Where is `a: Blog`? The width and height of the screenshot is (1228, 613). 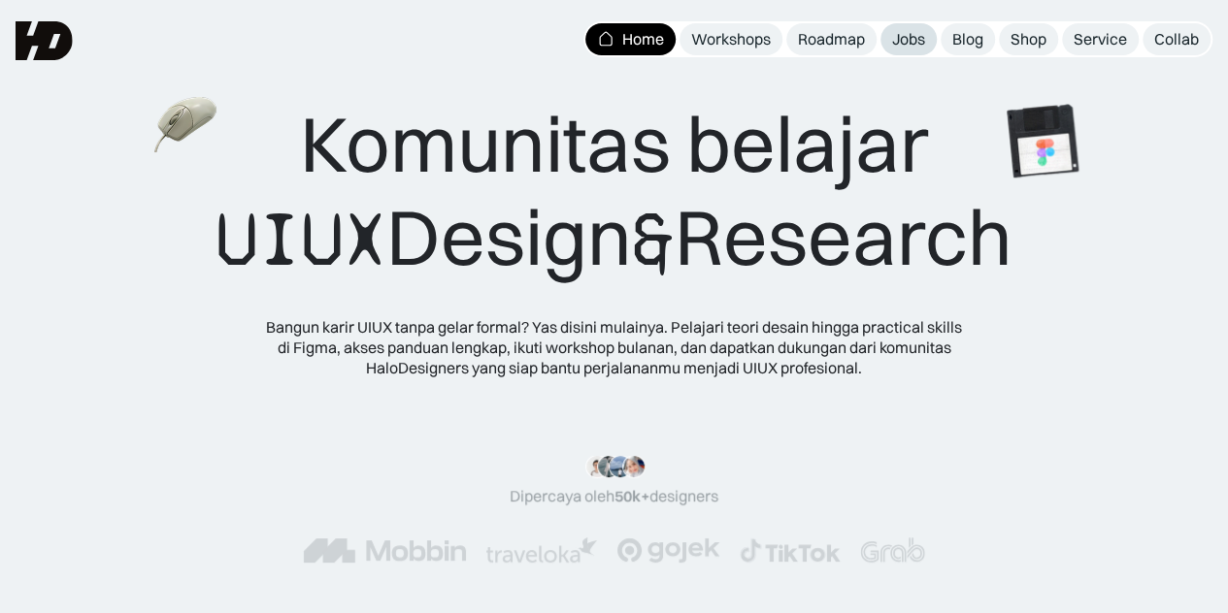
a: Blog is located at coordinates (968, 39).